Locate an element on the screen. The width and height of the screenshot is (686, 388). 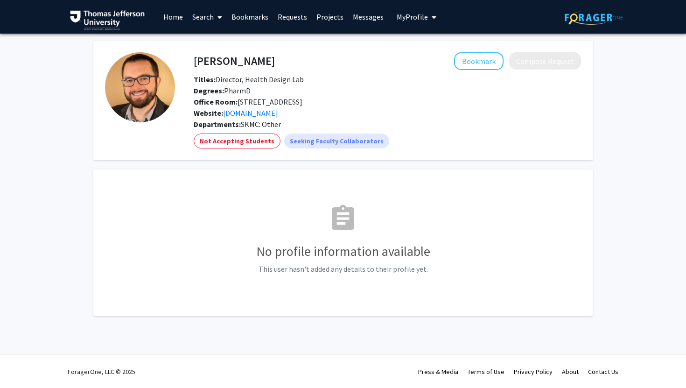
p: This user hasn't added any details to their profile yet. is located at coordinates (343, 269).